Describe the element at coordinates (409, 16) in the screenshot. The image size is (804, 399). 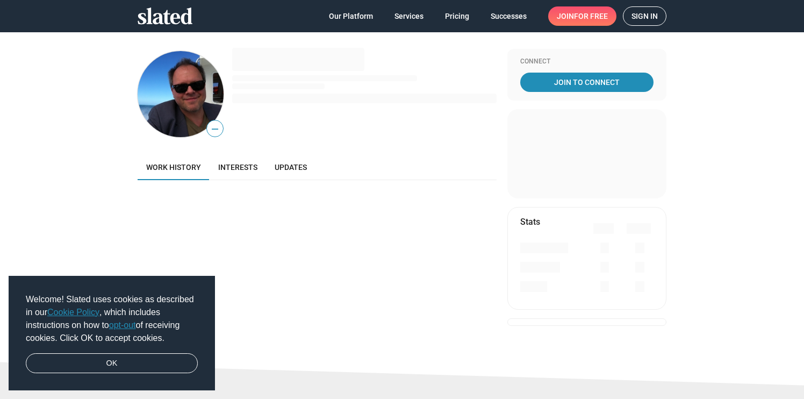
I see `span: Services` at that location.